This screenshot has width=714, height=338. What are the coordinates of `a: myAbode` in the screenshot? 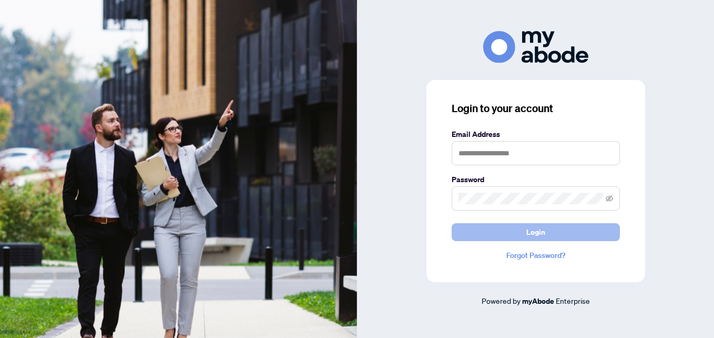 It's located at (538, 301).